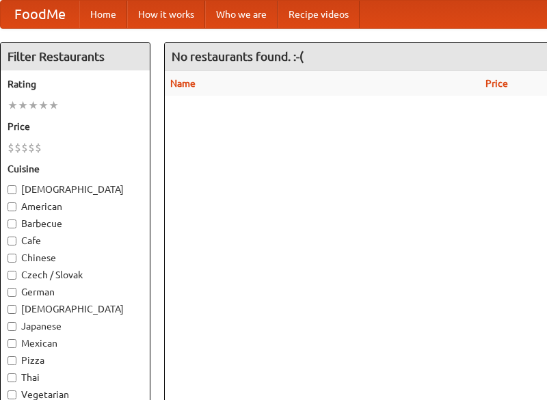 Image resolution: width=547 pixels, height=400 pixels. Describe the element at coordinates (75, 224) in the screenshot. I see `label: Barbecue` at that location.